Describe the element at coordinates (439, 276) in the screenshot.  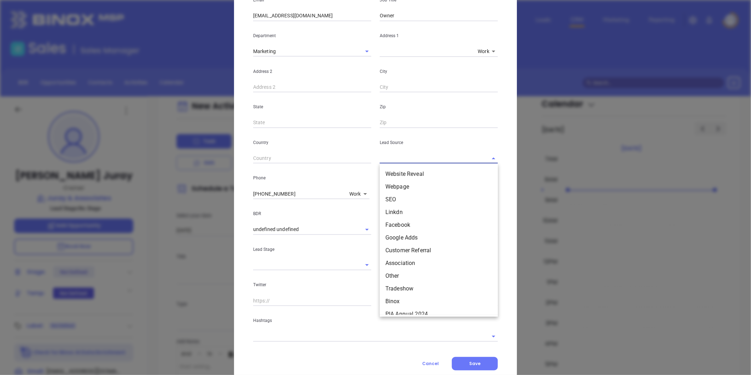
I see `li: Other` at that location.